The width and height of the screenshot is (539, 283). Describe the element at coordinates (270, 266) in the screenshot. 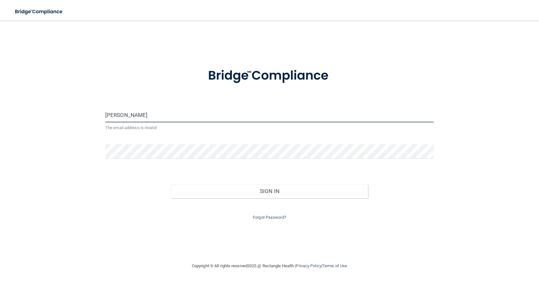

I see `div: Copyright © All rights reserved 2025 @ Rectangle Health | |` at that location.